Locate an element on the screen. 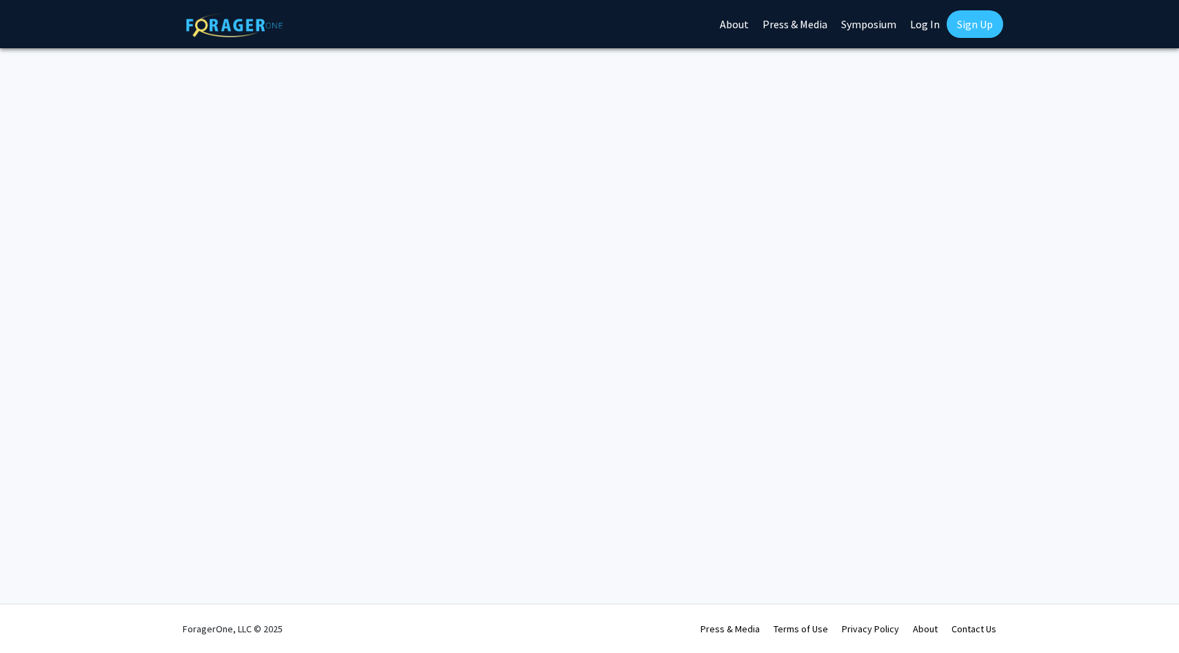  img: ForagerOne Logo is located at coordinates (234, 25).